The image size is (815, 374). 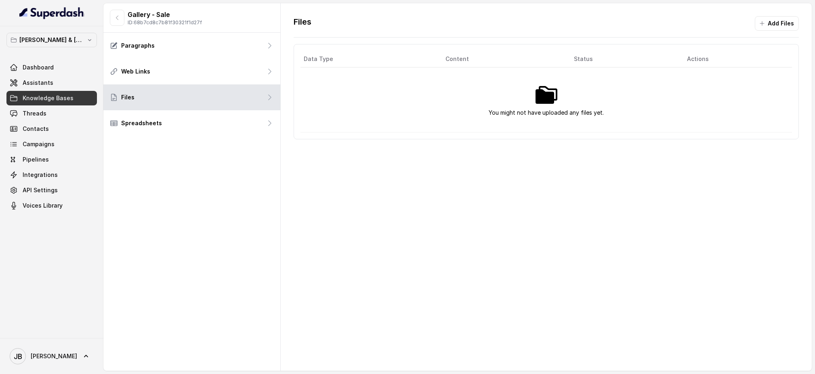 I want to click on th: Status, so click(x=624, y=59).